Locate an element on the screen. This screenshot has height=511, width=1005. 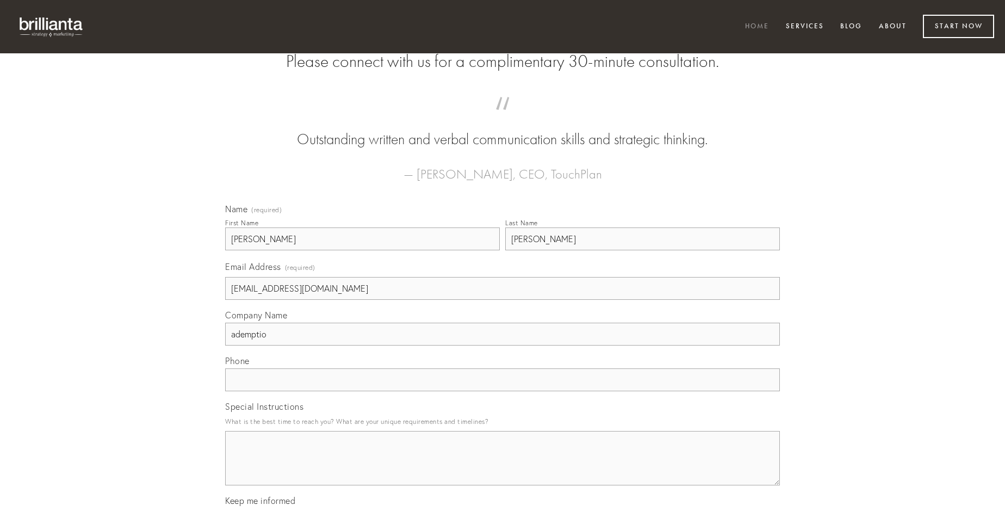
span: Email Address is located at coordinates (253, 266).